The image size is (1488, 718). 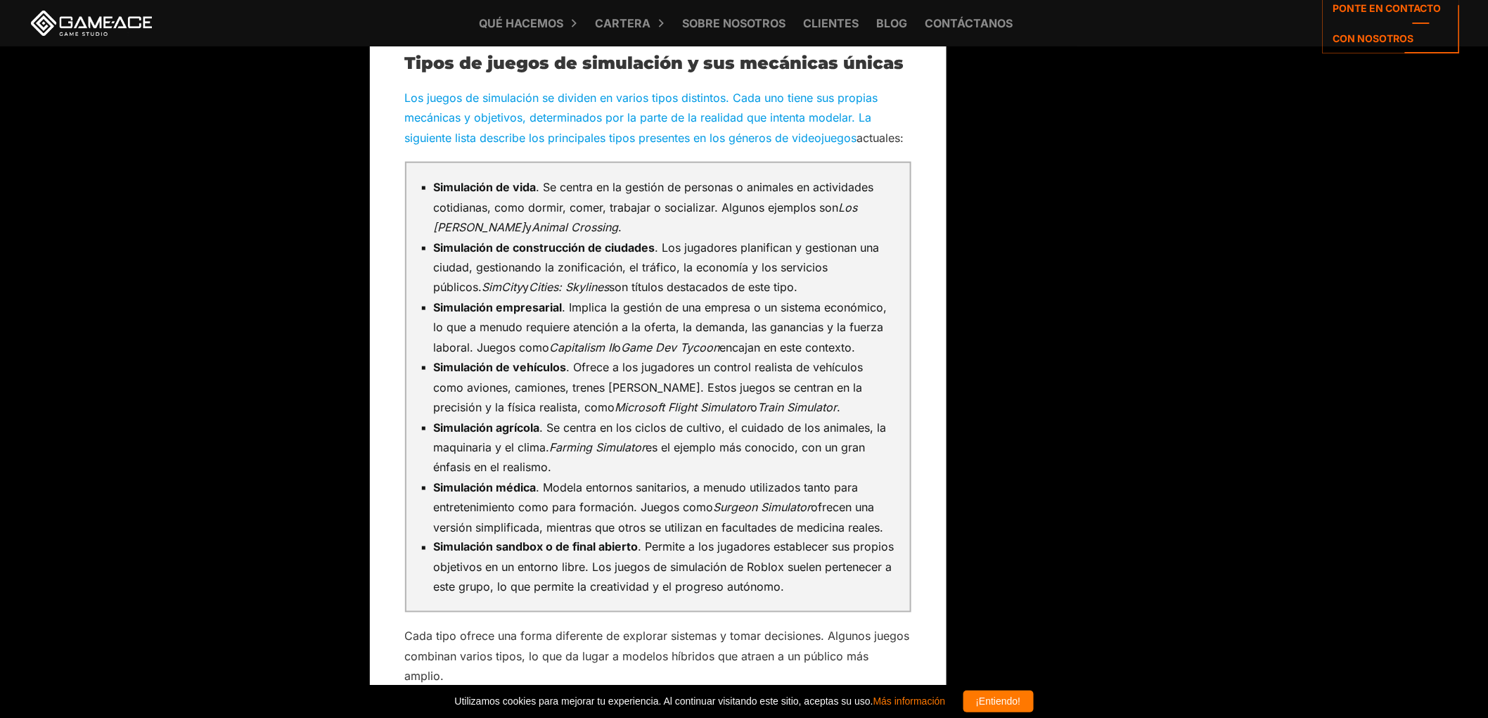 What do you see at coordinates (500, 367) in the screenshot?
I see `font: Simulación de vehículos` at bounding box center [500, 367].